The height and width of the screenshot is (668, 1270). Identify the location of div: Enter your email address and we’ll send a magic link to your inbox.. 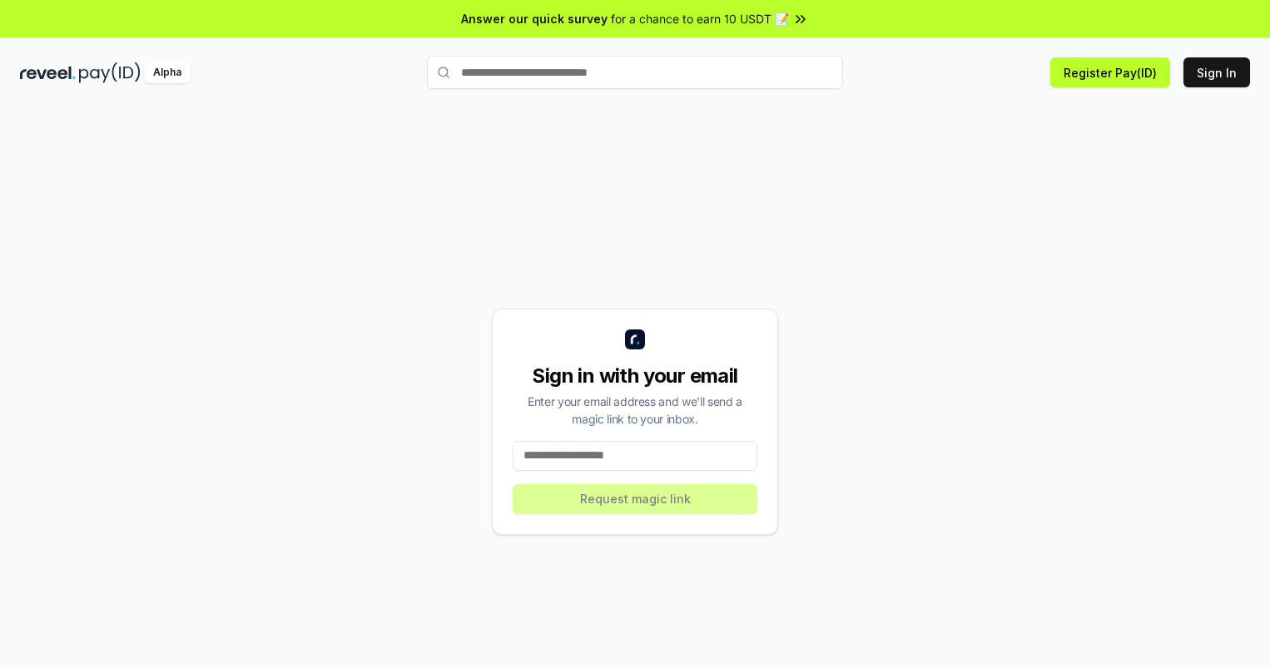
(635, 410).